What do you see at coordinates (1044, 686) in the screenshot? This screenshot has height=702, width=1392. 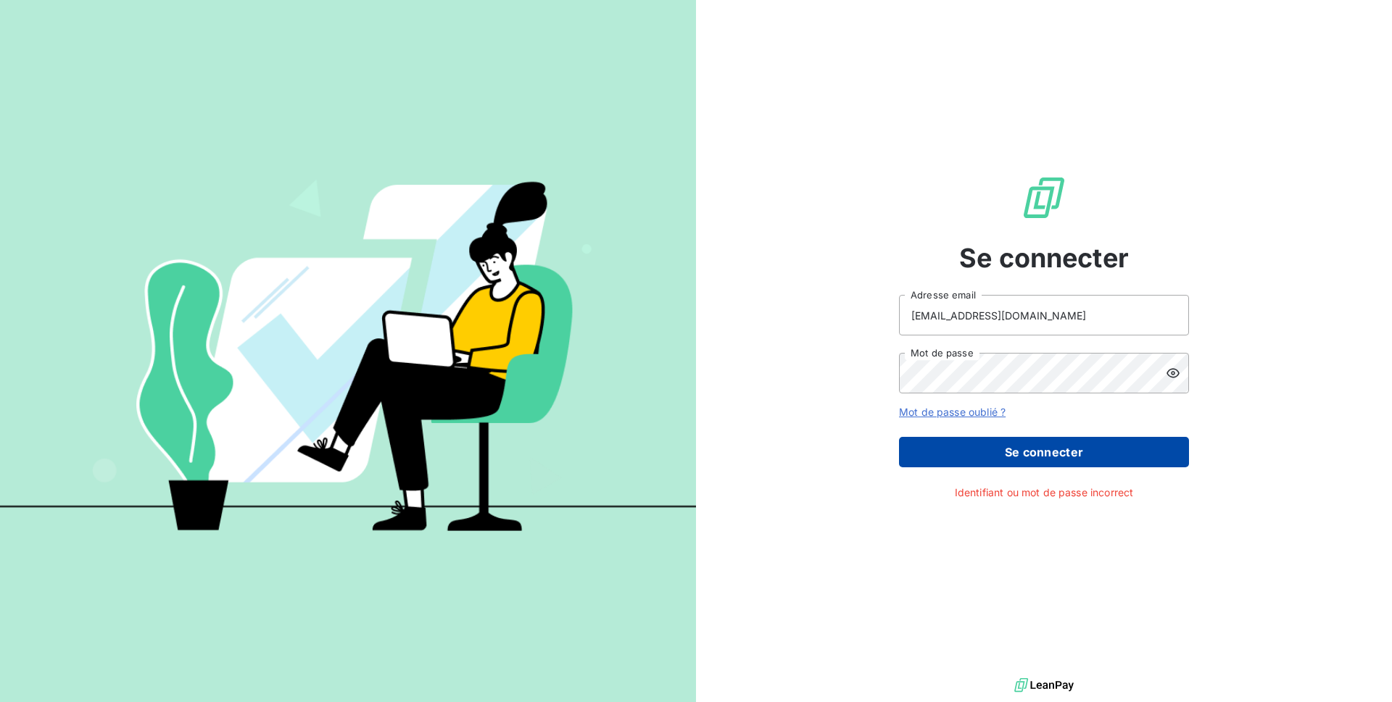 I see `img: logo` at bounding box center [1044, 686].